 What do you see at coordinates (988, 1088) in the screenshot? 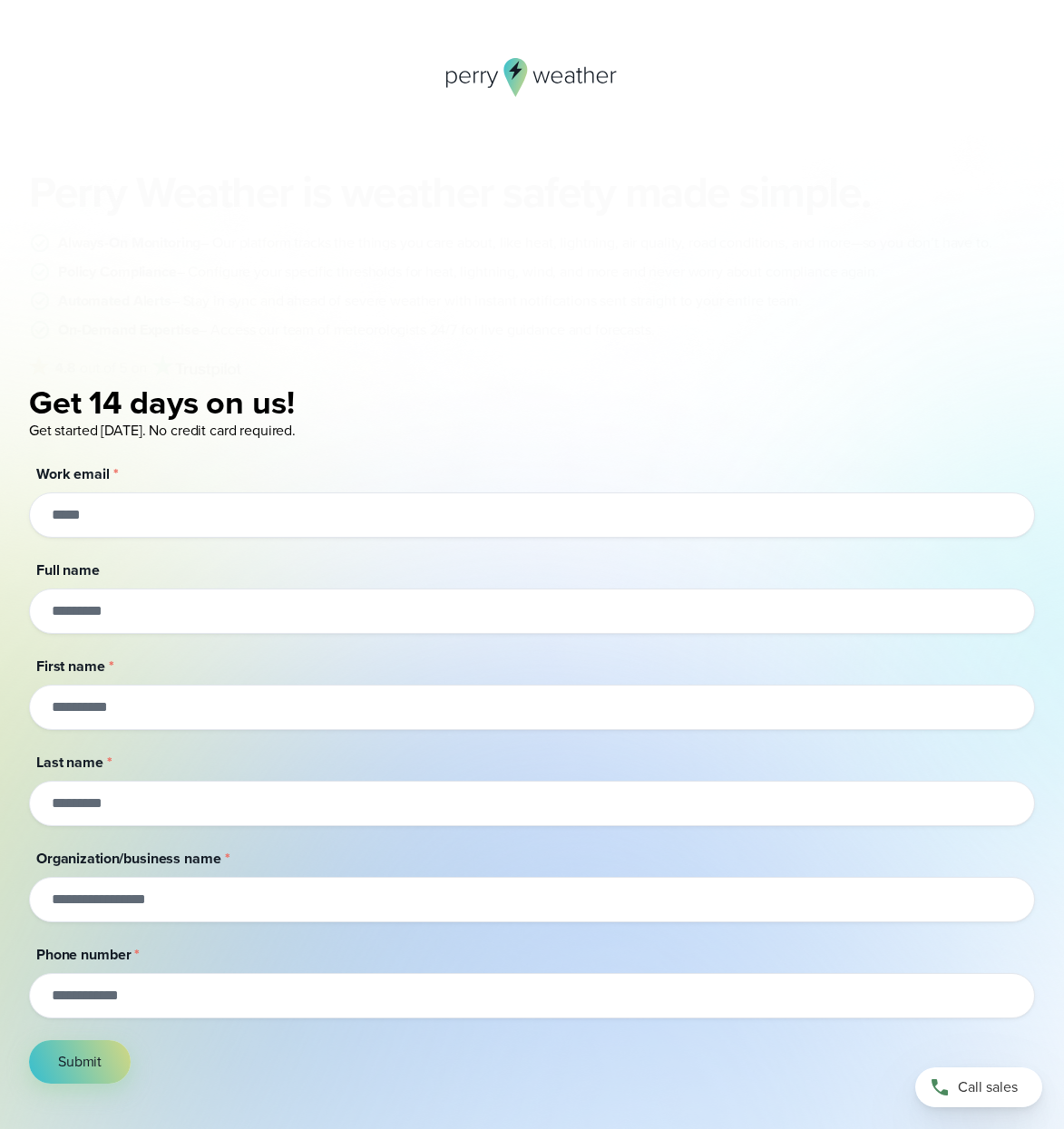
I see `span: Call sales` at bounding box center [988, 1088].